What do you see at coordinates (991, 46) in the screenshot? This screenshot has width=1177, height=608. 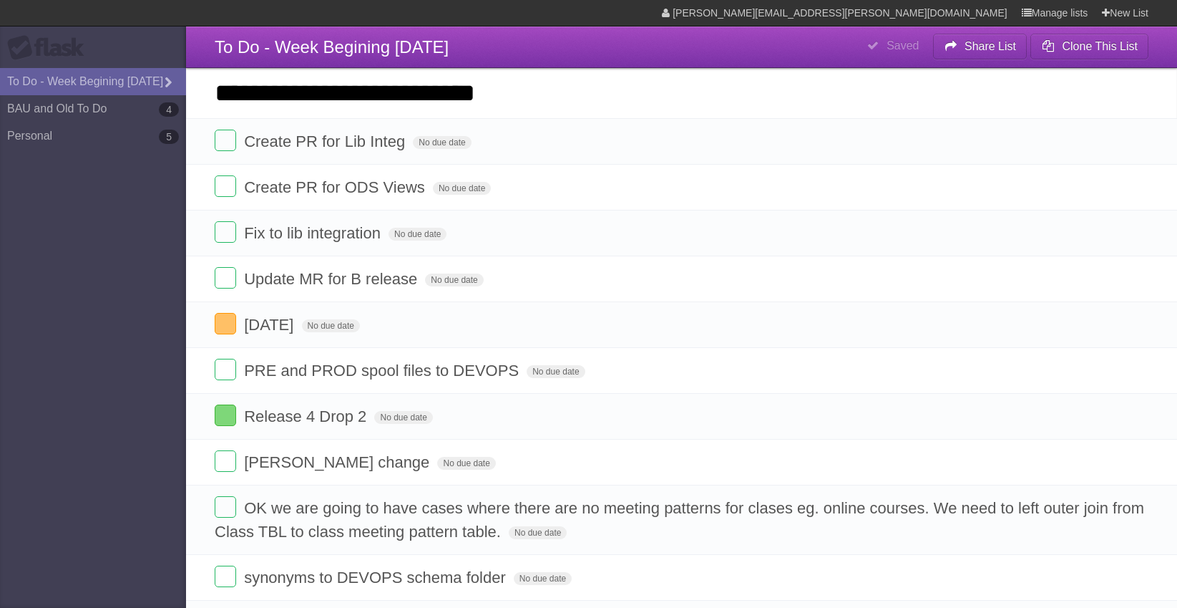 I see `b: Share List` at bounding box center [991, 46].